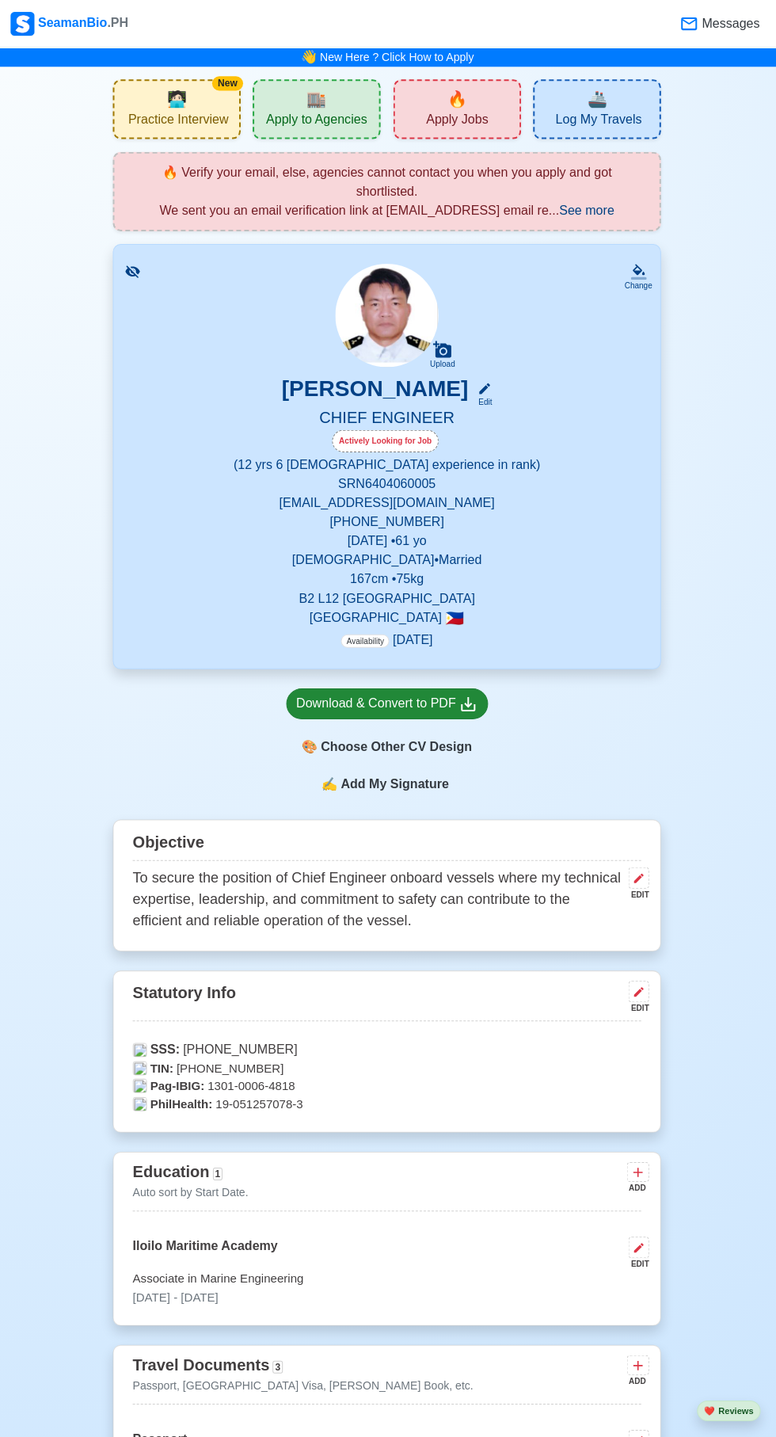 This screenshot has height=1437, width=776. Describe the element at coordinates (388, 840) in the screenshot. I see `div: Objective` at that location.